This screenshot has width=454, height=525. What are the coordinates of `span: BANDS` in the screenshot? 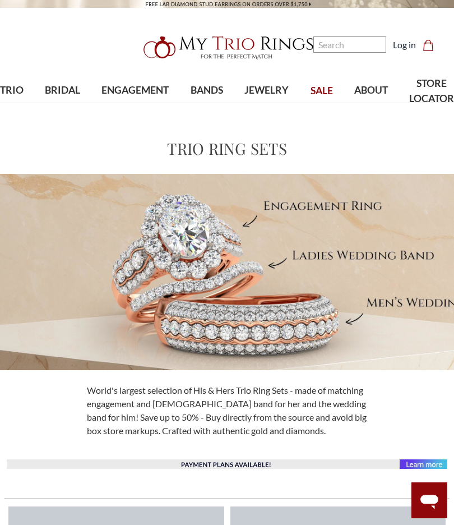 It's located at (207, 90).